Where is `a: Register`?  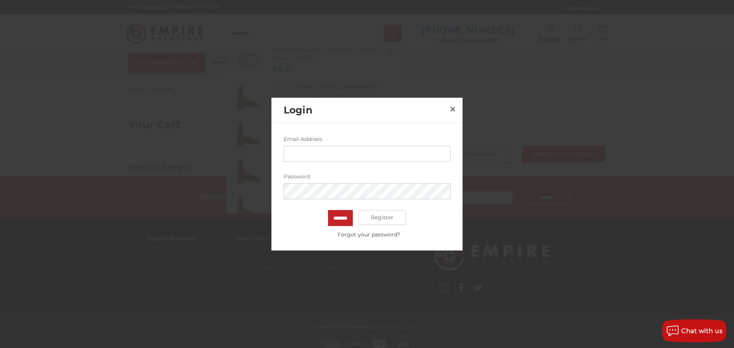
a: Register is located at coordinates (382, 217).